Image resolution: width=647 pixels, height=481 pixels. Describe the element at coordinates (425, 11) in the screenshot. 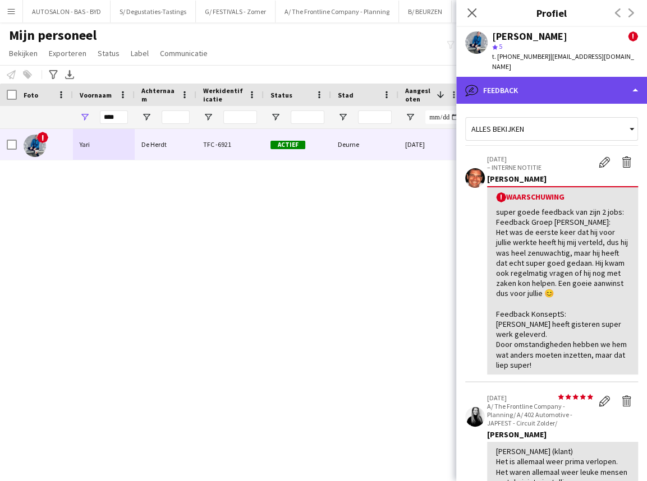

I see `button: B/ BEURZEN` at that location.